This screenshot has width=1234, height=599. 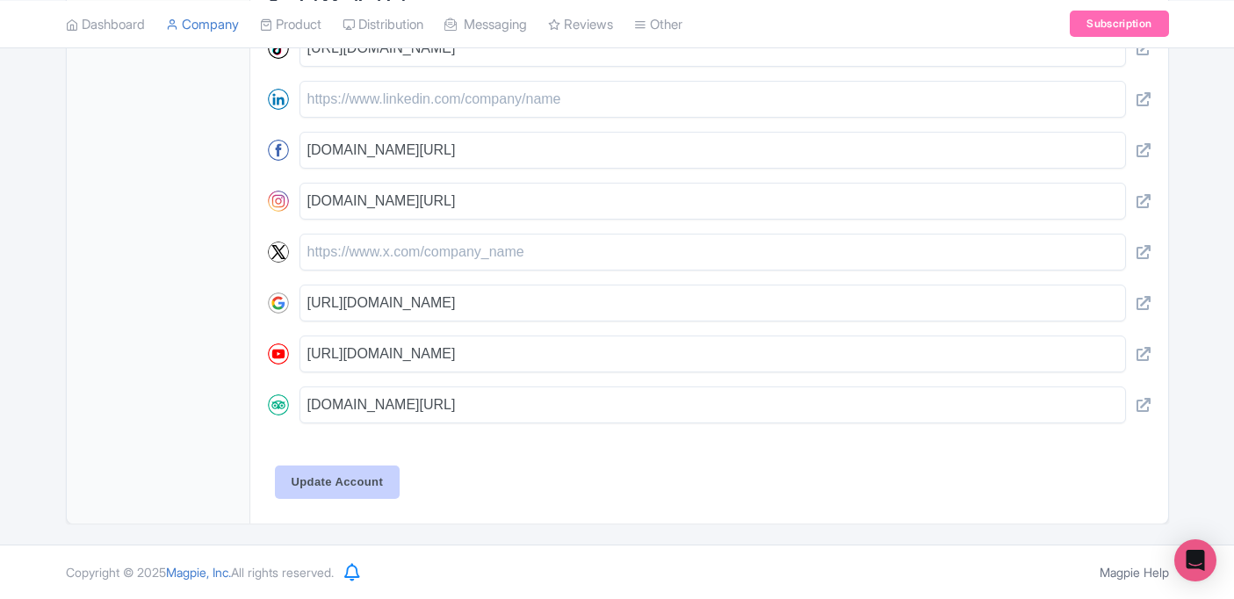 What do you see at coordinates (278, 303) in the screenshot?
I see `img: google-round-01-4c7ae292eccd65b64cc32667544fd5c1.svg` at bounding box center [278, 303].